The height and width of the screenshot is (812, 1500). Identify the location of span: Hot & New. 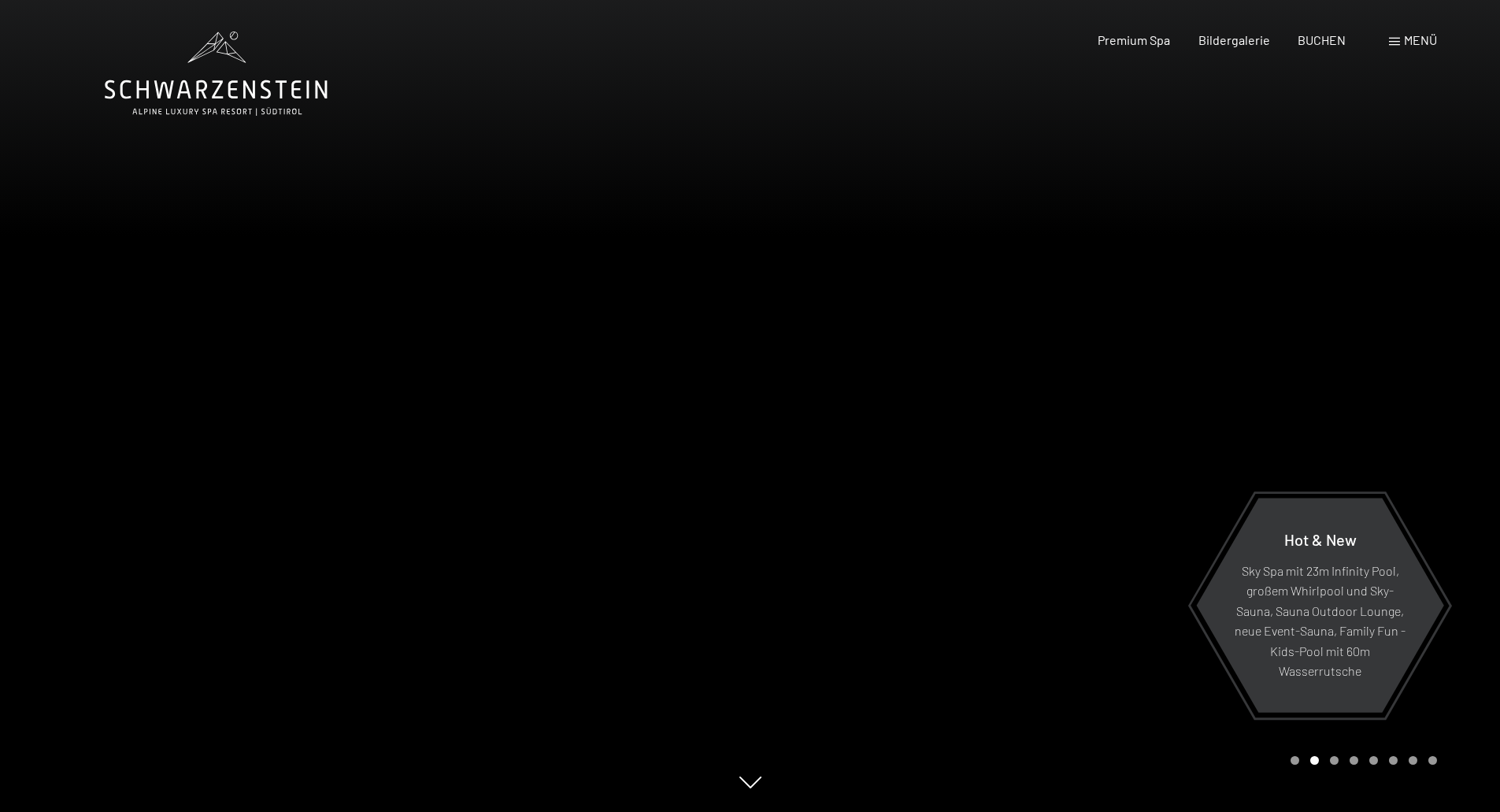
(1321, 538).